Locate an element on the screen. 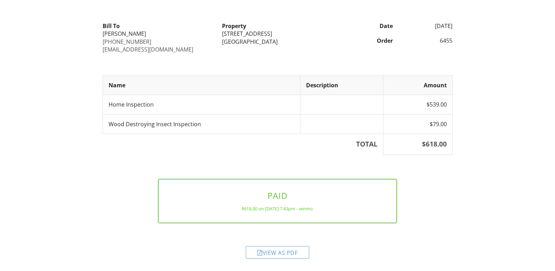 The height and width of the screenshot is (271, 555). strong: Bill To is located at coordinates (111, 26).